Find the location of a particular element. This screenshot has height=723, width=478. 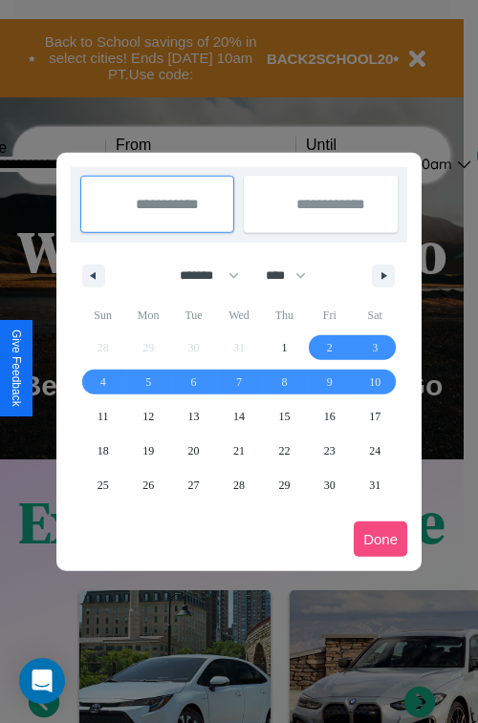

button: 27 is located at coordinates (193, 485).